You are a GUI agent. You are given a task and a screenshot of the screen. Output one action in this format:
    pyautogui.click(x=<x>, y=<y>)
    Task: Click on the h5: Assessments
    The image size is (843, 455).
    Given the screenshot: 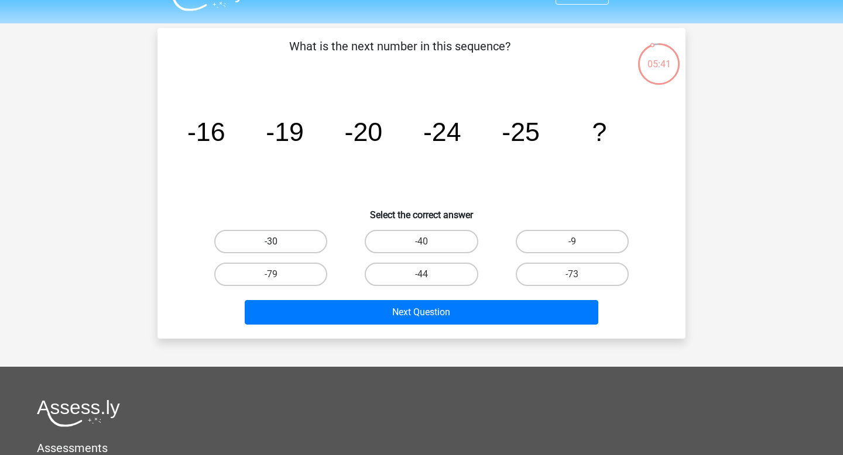 What is the action you would take?
    pyautogui.click(x=422, y=448)
    